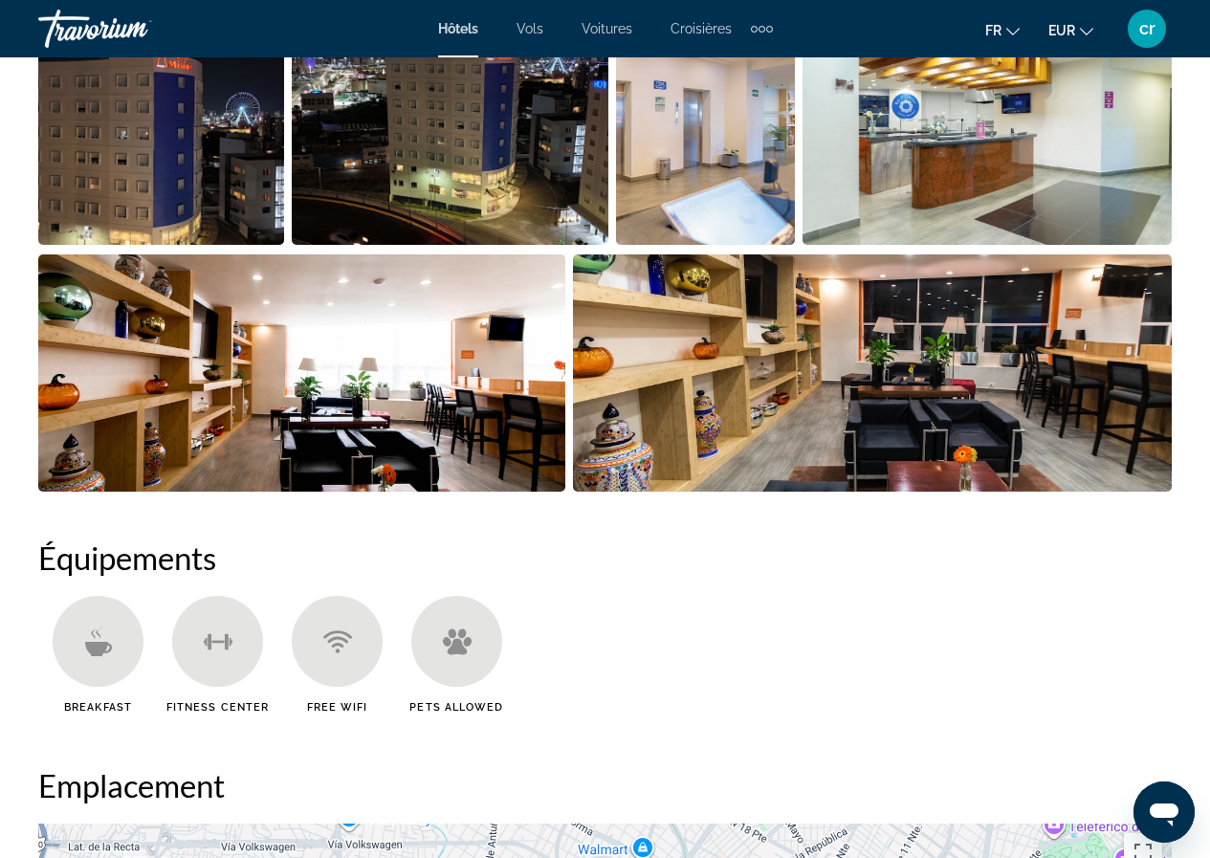 The height and width of the screenshot is (858, 1210). I want to click on h2: Équipements, so click(604, 558).